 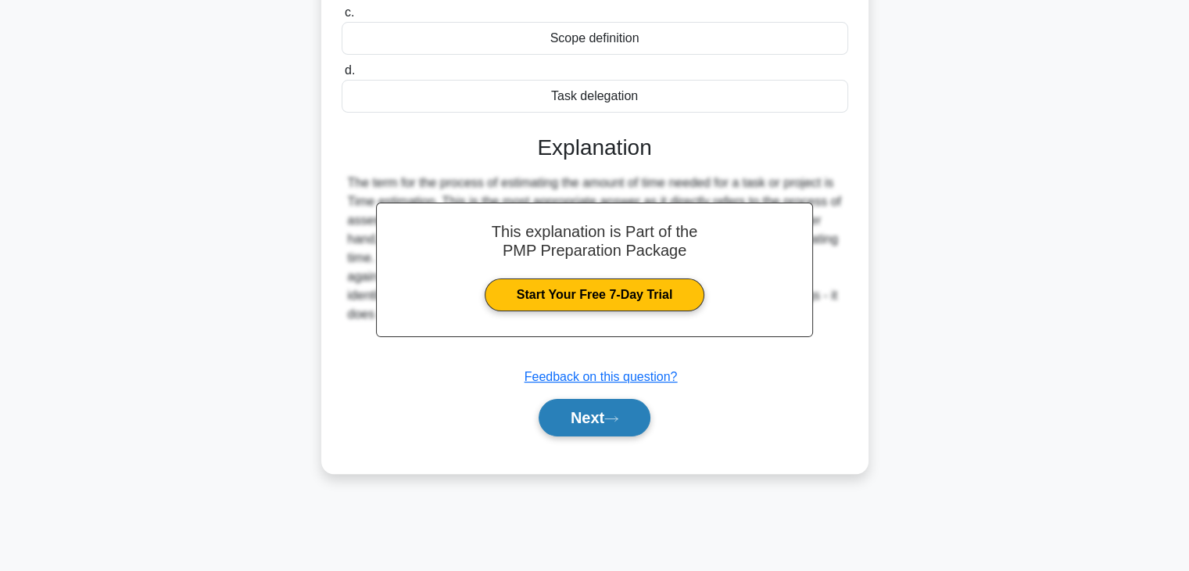 What do you see at coordinates (349, 12) in the screenshot?
I see `span: c.` at bounding box center [349, 12].